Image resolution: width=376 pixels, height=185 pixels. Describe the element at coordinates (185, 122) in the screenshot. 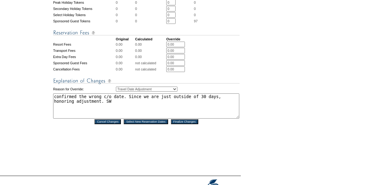

I see `input: Finalize Changes` at that location.